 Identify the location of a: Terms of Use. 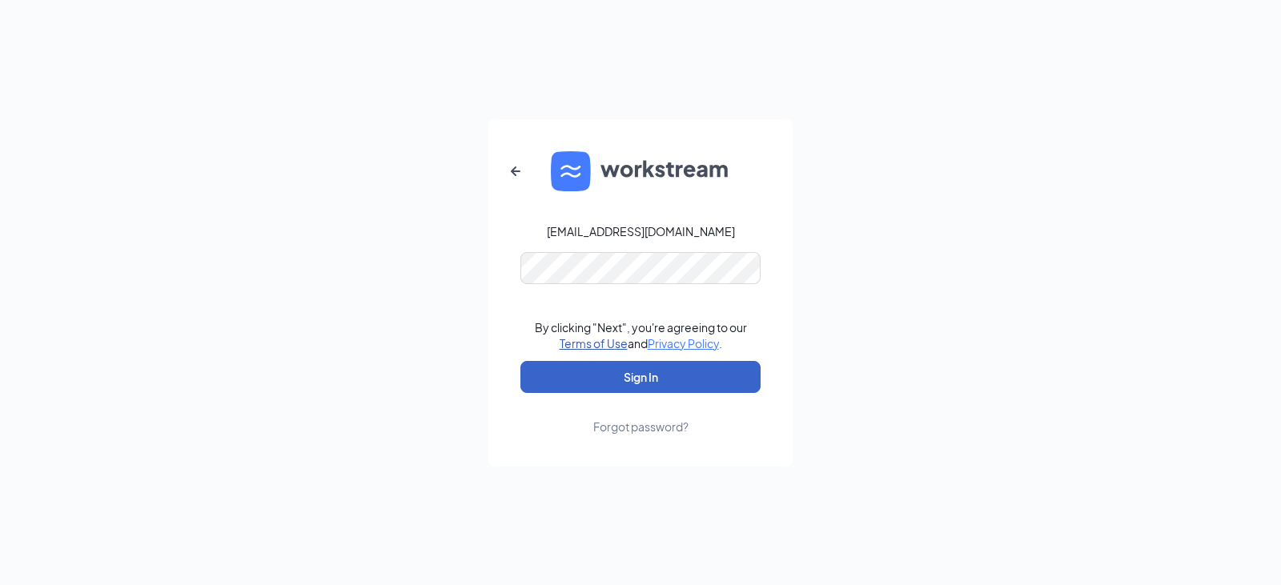
(593, 343).